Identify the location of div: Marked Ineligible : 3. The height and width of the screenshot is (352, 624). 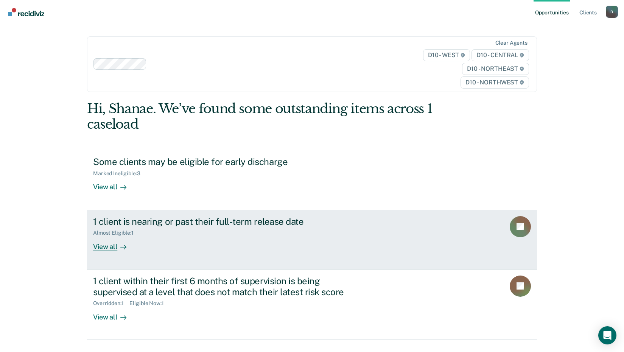
(120, 173).